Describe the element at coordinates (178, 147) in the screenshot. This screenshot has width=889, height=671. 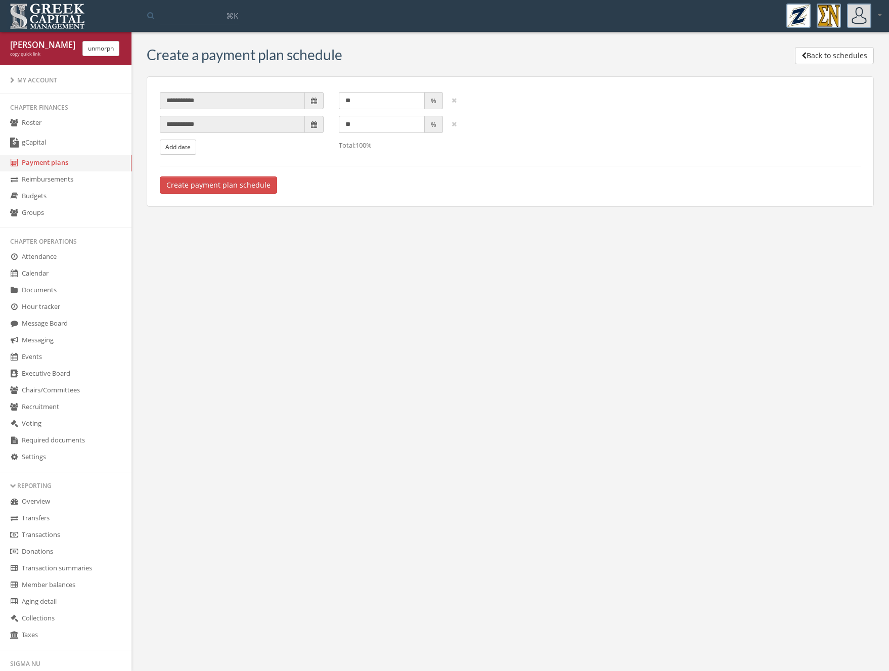
I see `button: Add date` at that location.